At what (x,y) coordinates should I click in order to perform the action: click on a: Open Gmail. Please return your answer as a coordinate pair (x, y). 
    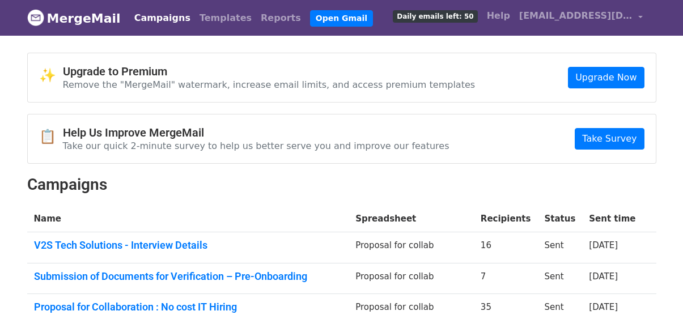
    Looking at the image, I should click on (341, 18).